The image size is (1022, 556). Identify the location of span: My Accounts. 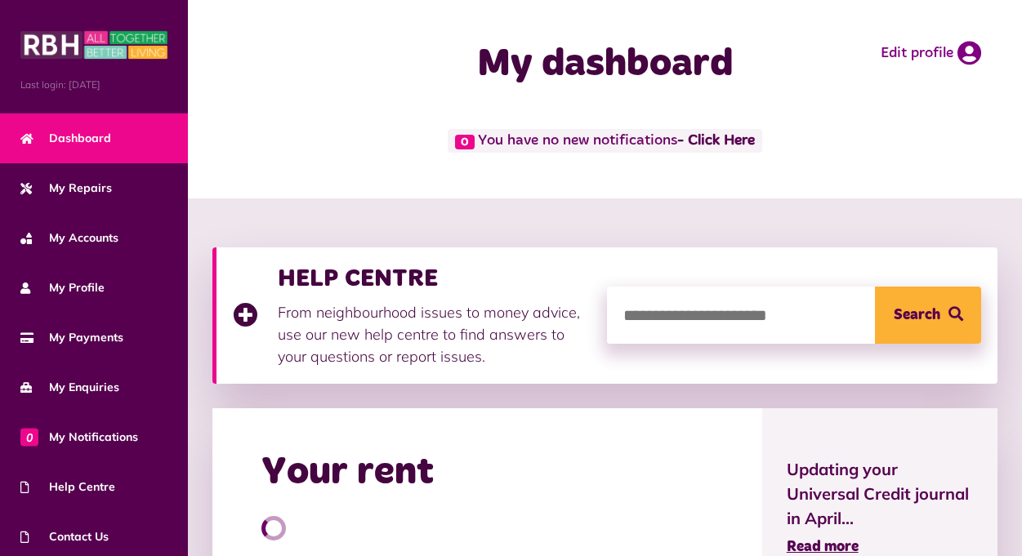
(69, 238).